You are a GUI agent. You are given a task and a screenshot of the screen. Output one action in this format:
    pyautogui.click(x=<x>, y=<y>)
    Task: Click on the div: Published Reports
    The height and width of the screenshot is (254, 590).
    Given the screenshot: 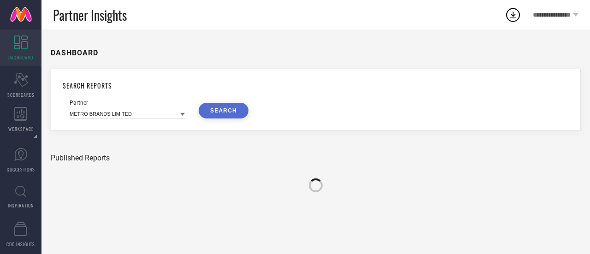 What is the action you would take?
    pyautogui.click(x=316, y=158)
    